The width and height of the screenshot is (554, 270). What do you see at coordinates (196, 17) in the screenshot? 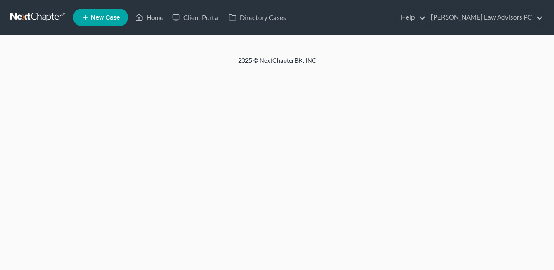
I see `a: Client Portal` at bounding box center [196, 17].